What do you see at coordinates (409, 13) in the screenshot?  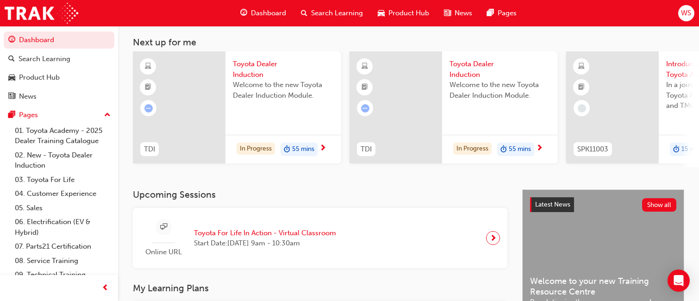 I see `span: Product Hub` at bounding box center [409, 13].